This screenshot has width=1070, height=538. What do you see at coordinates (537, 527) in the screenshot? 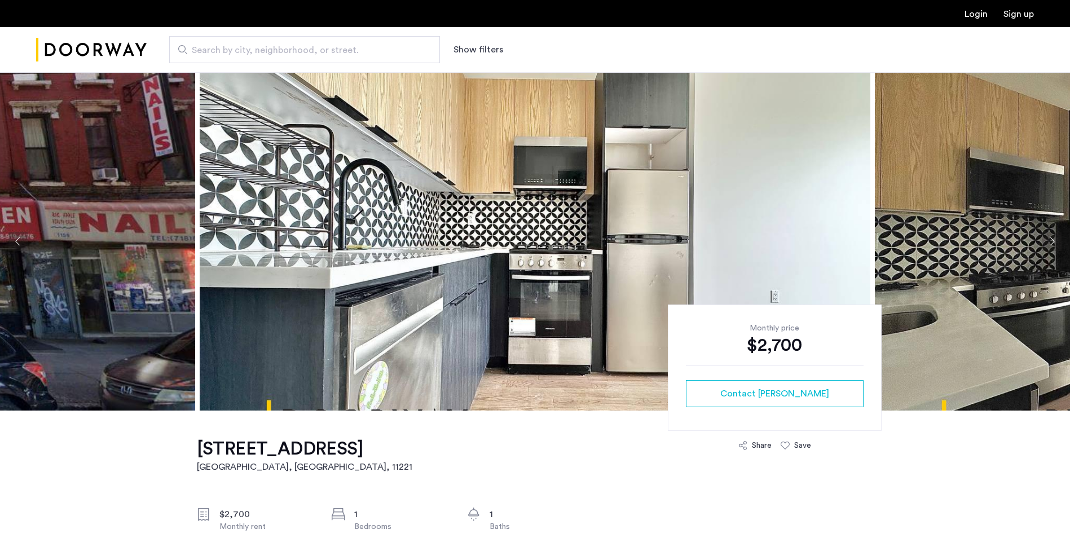
I see `div: Baths` at bounding box center [537, 527].